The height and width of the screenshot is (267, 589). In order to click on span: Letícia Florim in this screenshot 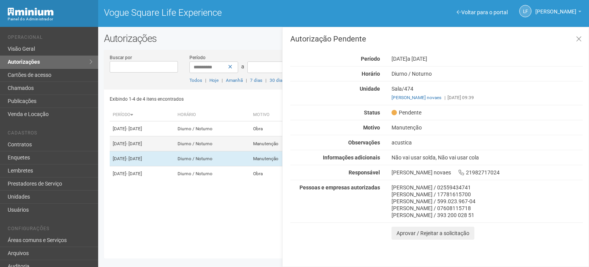, I will do `click(556, 8)`.